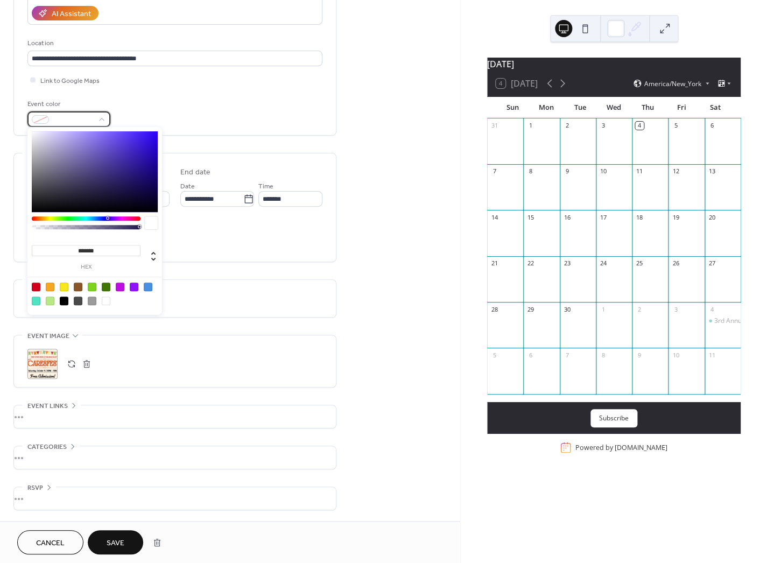 The width and height of the screenshot is (767, 563). I want to click on div: 26, so click(675, 263).